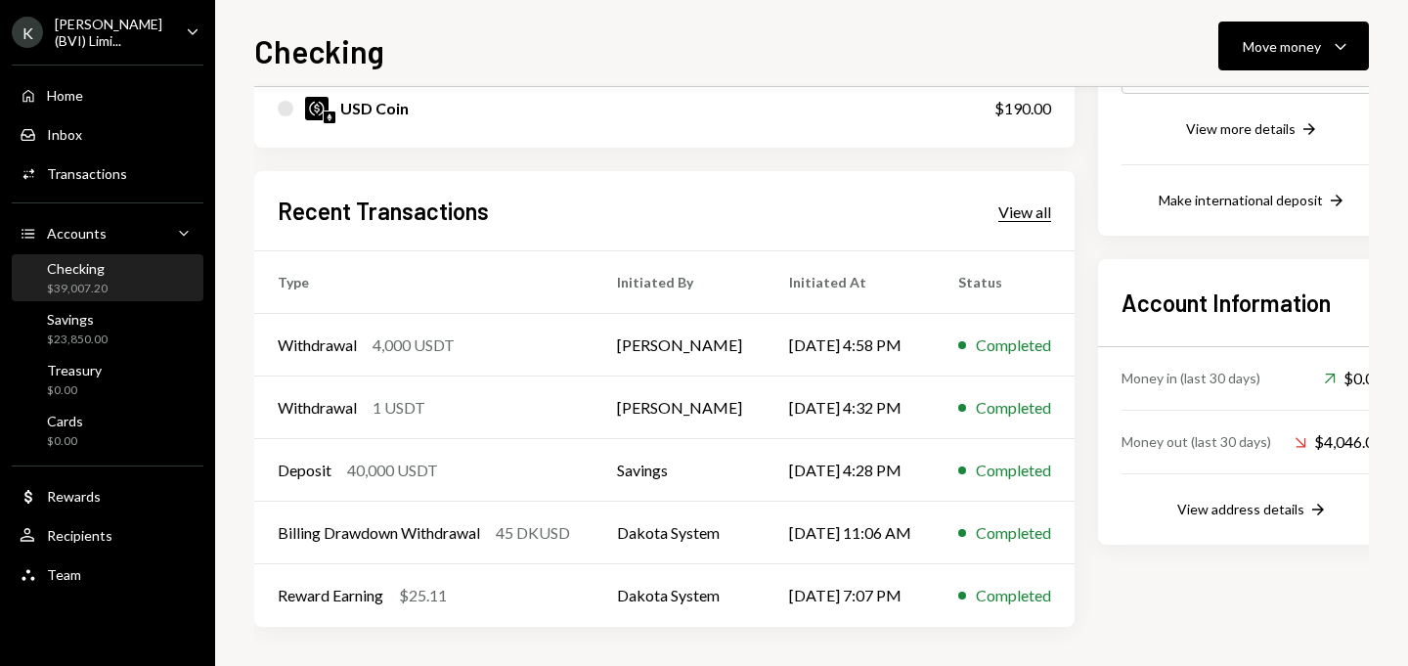  I want to click on div: Recipients, so click(79, 535).